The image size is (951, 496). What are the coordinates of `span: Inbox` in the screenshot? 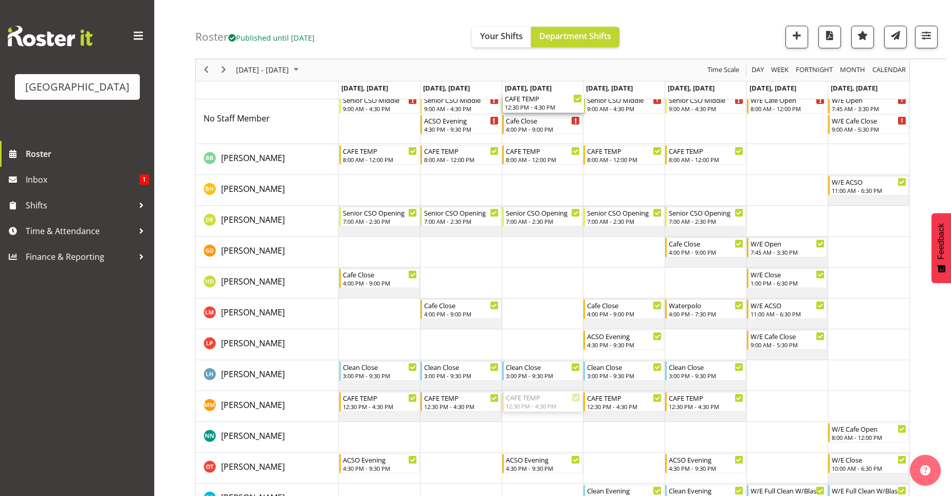 It's located at (82, 179).